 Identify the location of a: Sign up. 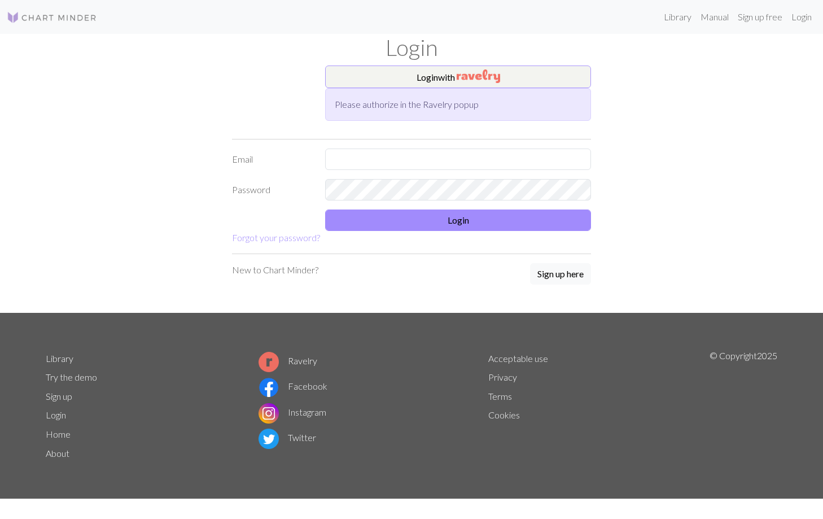
(59, 396).